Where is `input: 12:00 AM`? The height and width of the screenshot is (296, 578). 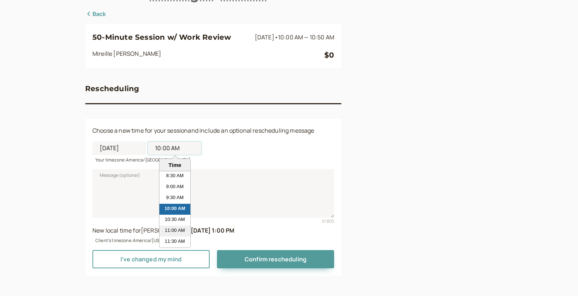
input: 12:00 AM is located at coordinates (175, 148).